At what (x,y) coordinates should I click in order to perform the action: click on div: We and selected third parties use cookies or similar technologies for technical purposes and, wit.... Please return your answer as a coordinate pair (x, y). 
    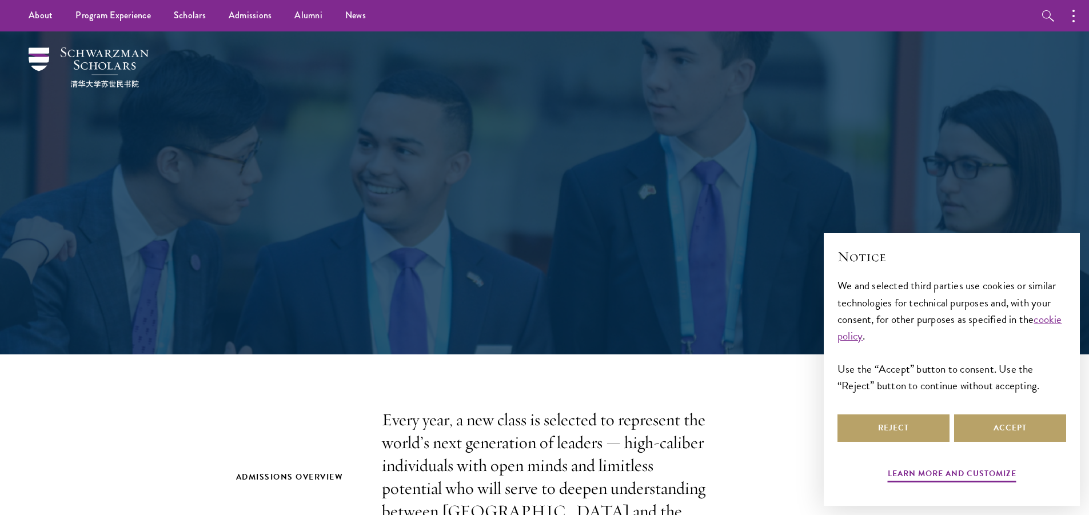
    Looking at the image, I should click on (952, 335).